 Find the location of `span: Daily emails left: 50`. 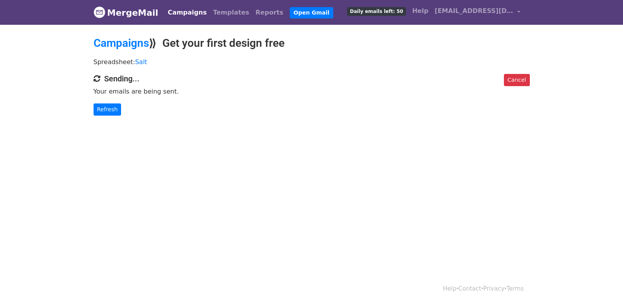

span: Daily emails left: 50 is located at coordinates (376, 11).